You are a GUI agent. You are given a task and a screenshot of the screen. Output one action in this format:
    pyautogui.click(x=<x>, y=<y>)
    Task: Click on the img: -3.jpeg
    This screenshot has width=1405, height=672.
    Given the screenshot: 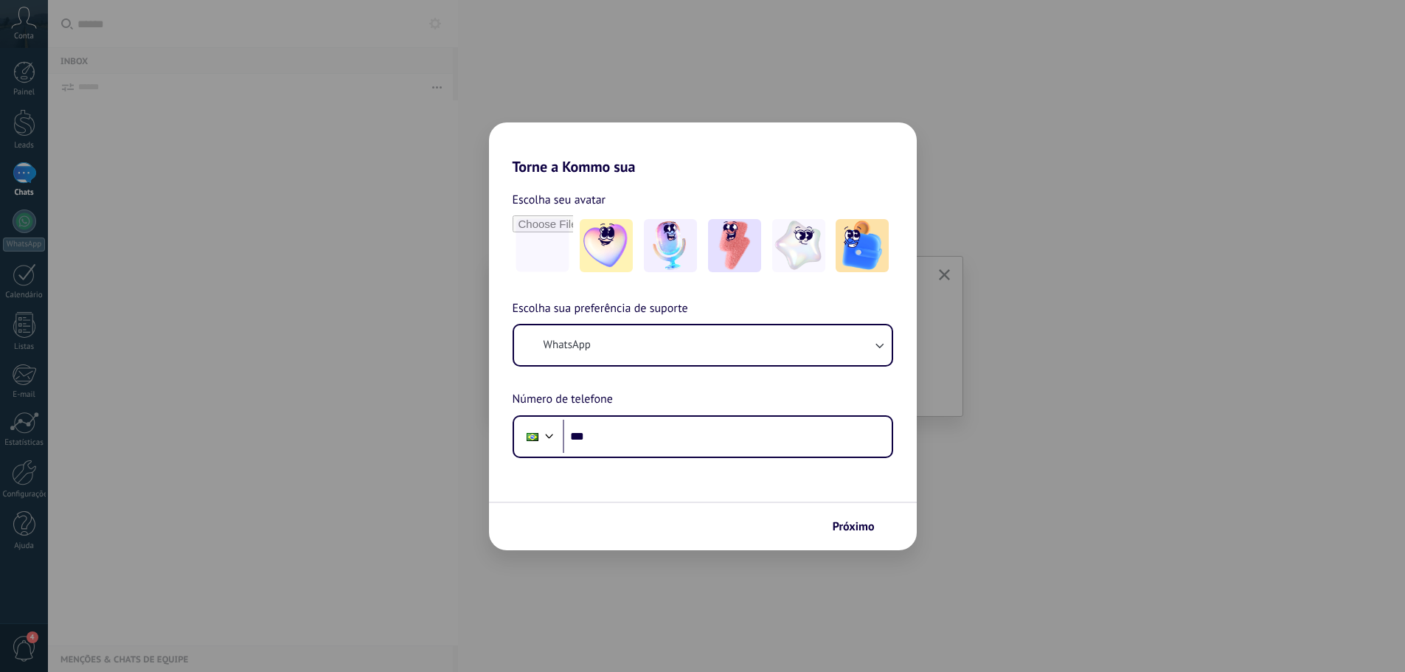 What is the action you would take?
    pyautogui.click(x=735, y=246)
    